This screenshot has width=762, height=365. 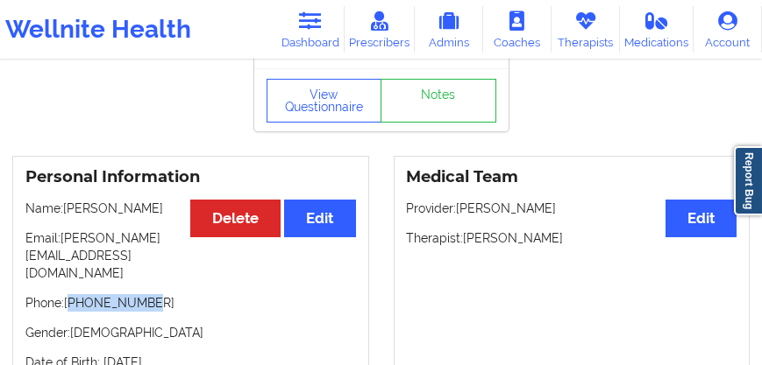 I want to click on a: Notes, so click(x=438, y=101).